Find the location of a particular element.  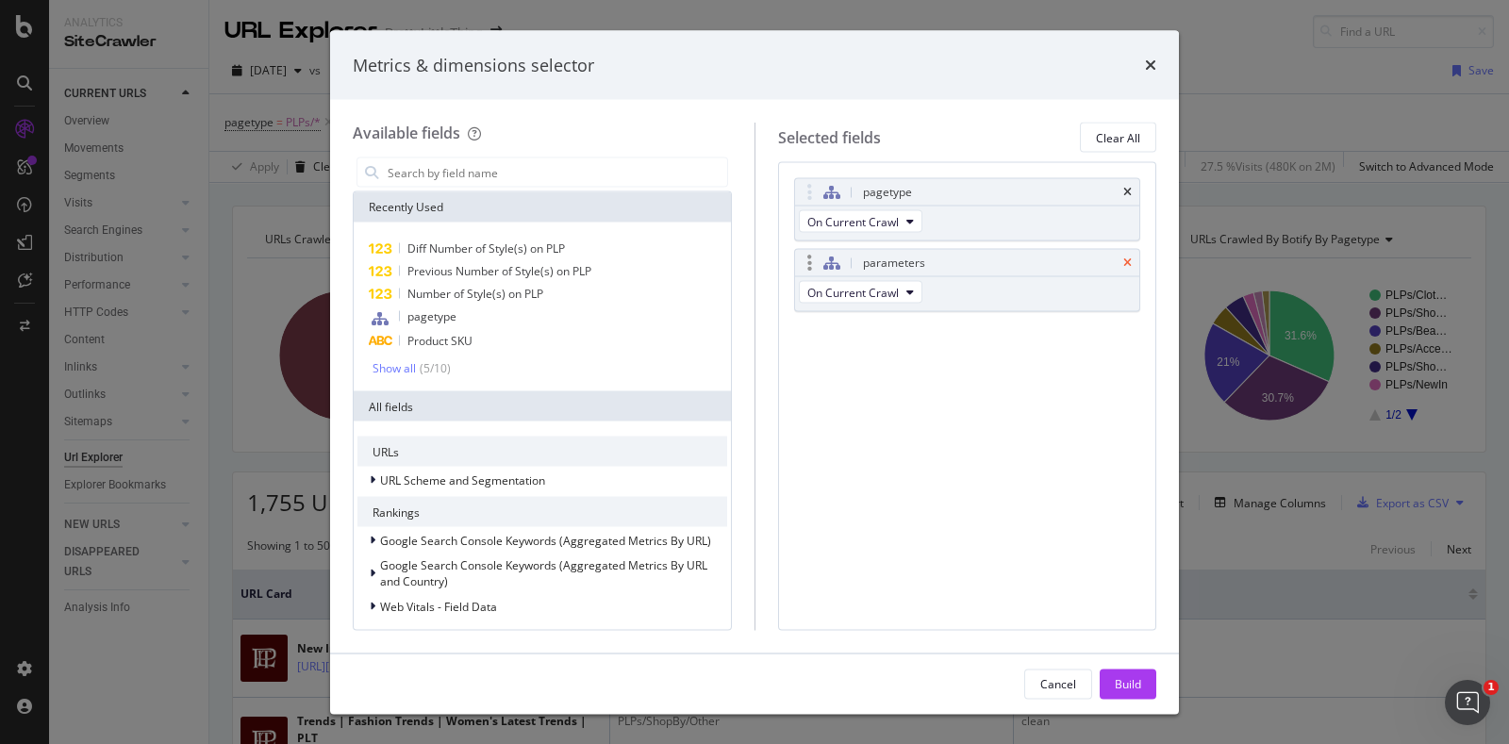

button: Build is located at coordinates (1128, 684).